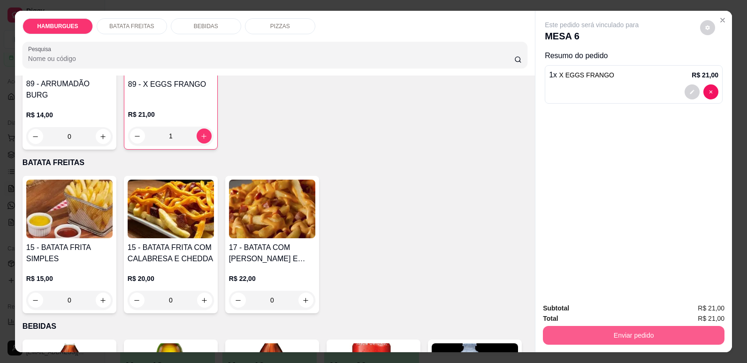  Describe the element at coordinates (171, 279) in the screenshot. I see `p: R$ 20,00` at that location.